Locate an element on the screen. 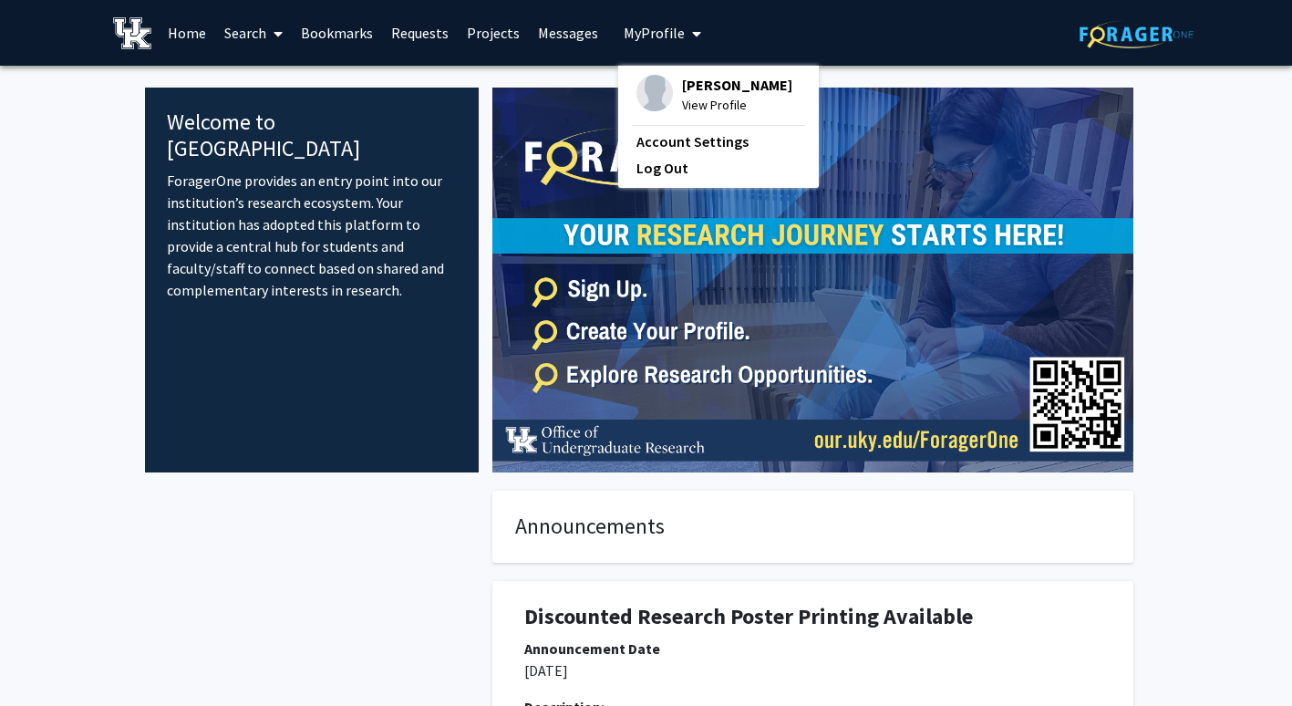  img: University of Kentucky Logo is located at coordinates (132, 33).